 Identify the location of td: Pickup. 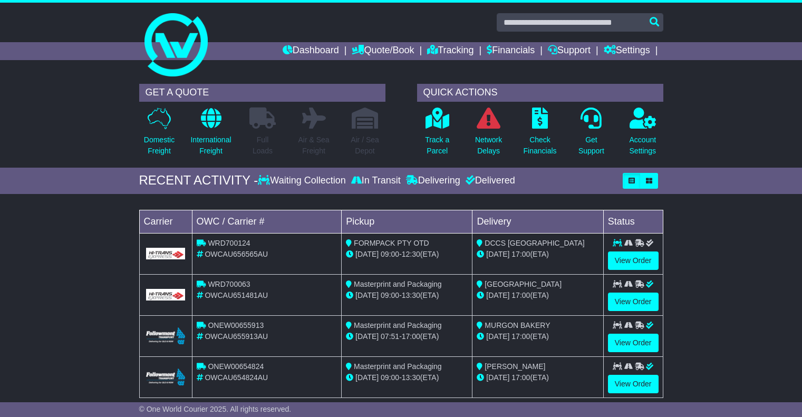
(407, 221).